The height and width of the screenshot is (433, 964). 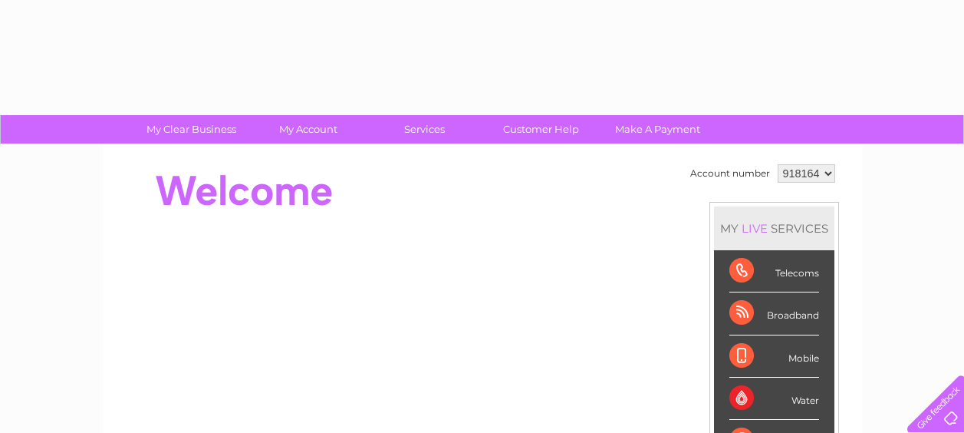 What do you see at coordinates (657, 129) in the screenshot?
I see `a: Make A Payment` at bounding box center [657, 129].